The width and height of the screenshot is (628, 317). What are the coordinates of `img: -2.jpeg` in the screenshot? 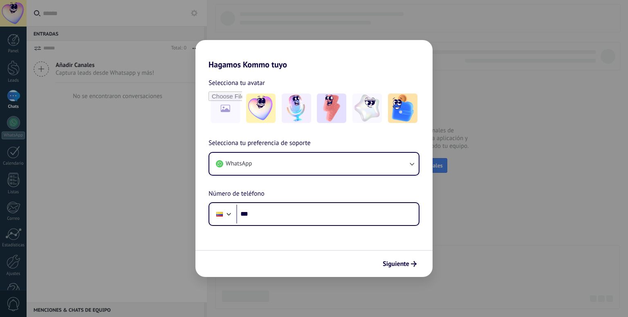 It's located at (296, 108).